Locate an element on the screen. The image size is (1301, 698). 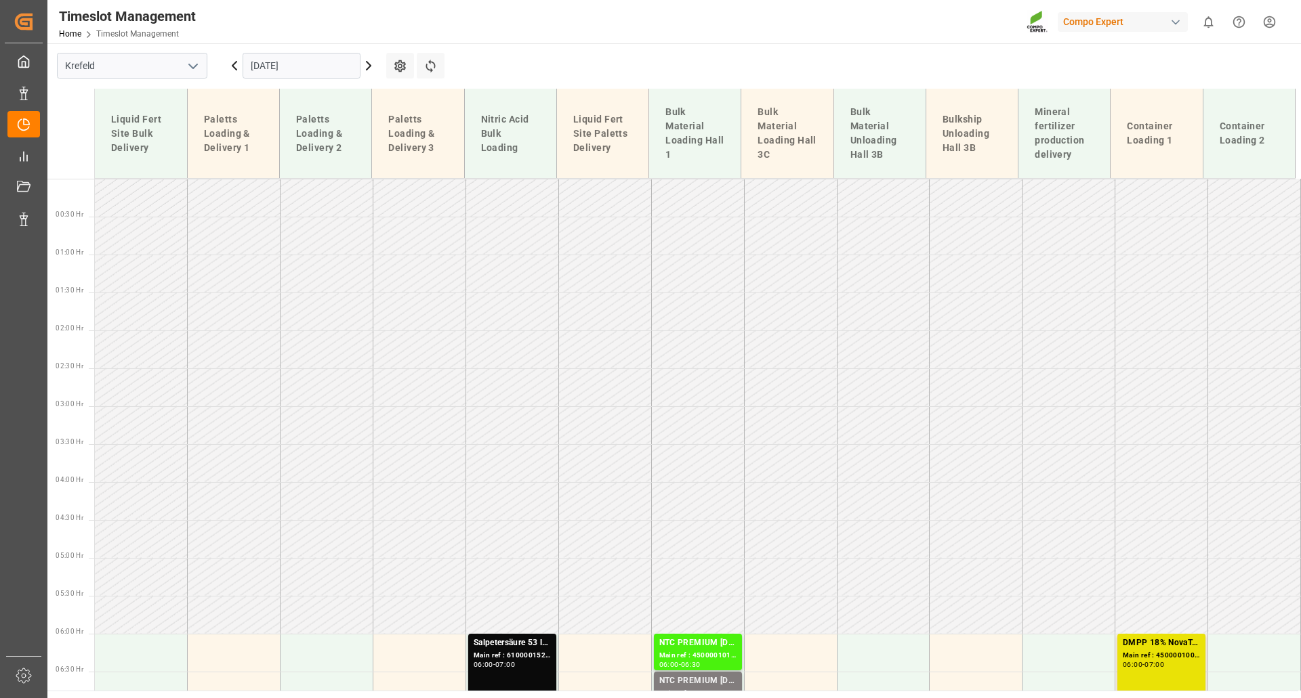
div: Timeslot Management is located at coordinates (127, 16).